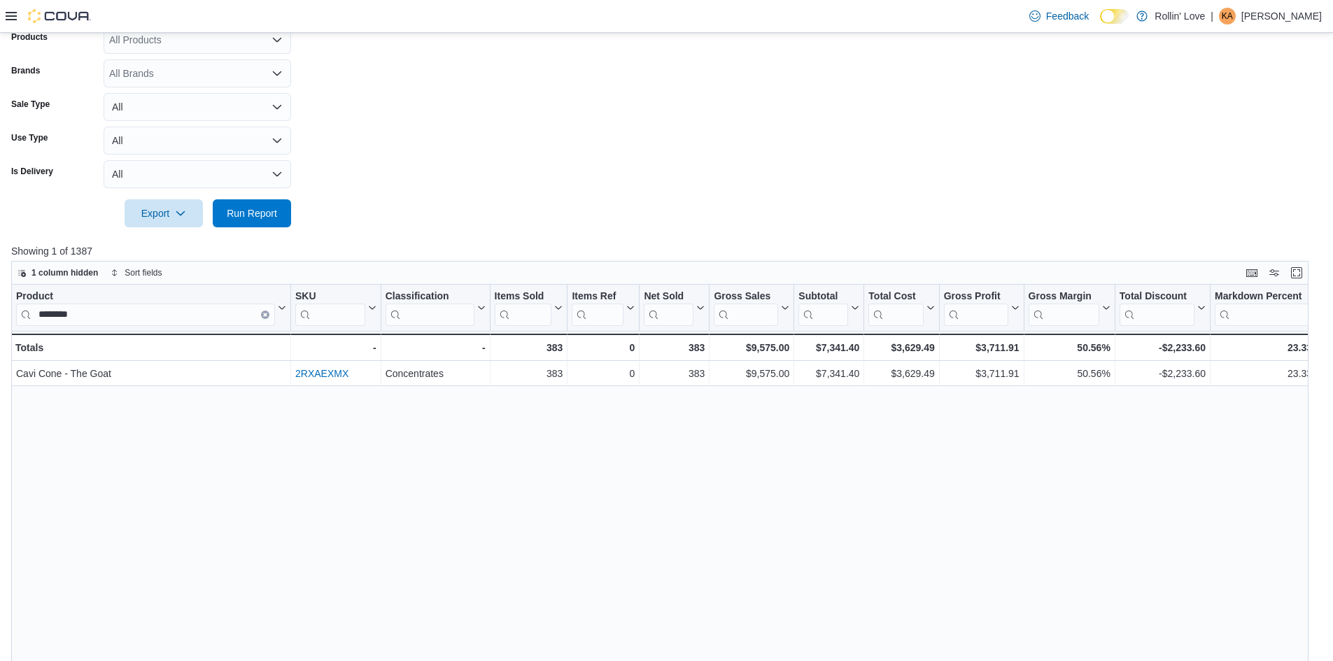  What do you see at coordinates (322, 374) in the screenshot?
I see `a: 2RXAEXMX` at bounding box center [322, 374].